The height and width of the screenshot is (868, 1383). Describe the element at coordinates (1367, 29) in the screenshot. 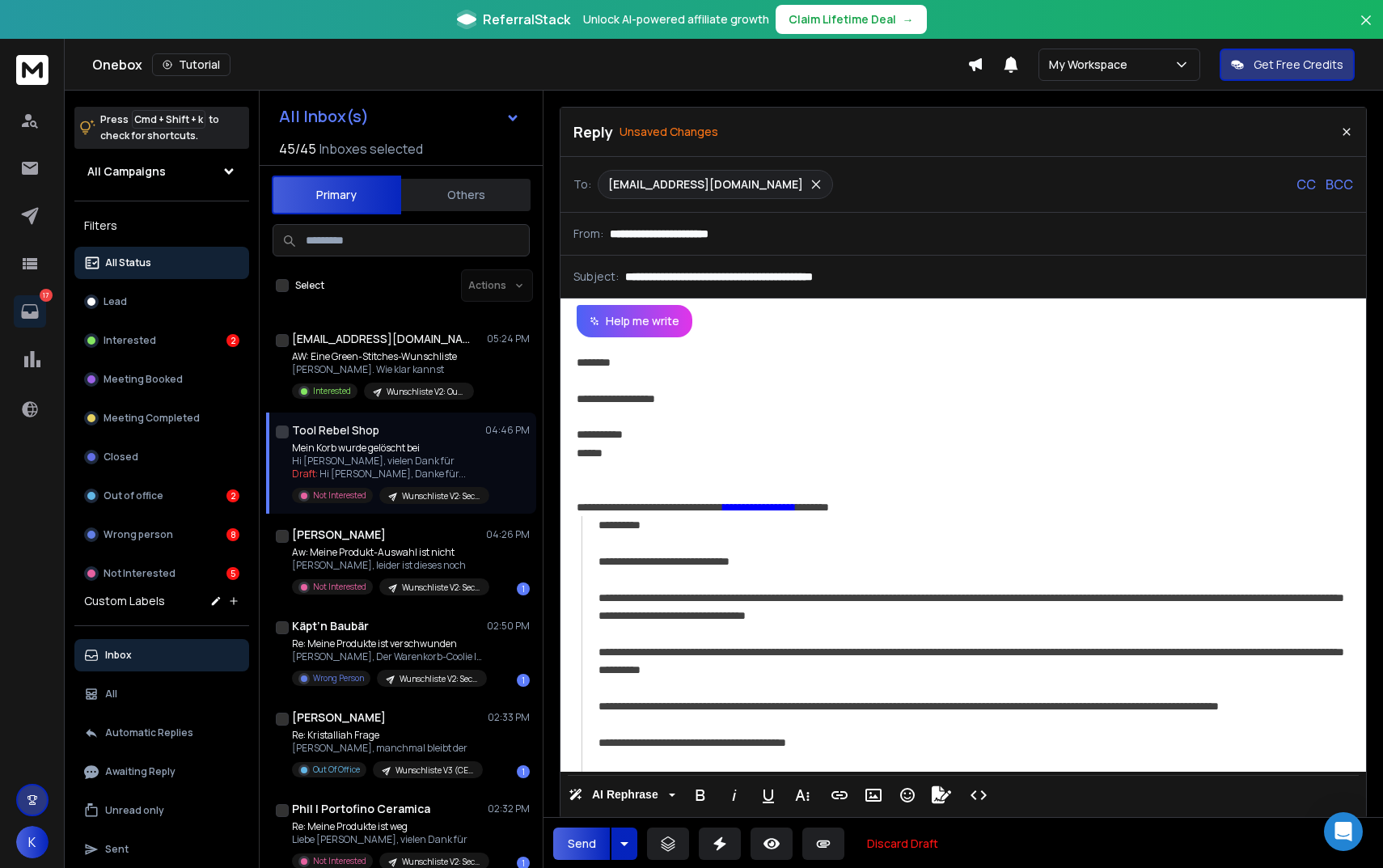

I see `button: Close banner` at that location.